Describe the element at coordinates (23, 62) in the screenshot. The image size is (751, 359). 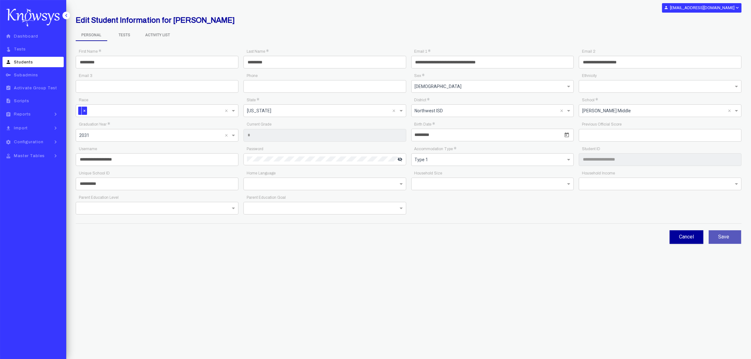
I see `span: Students` at that location.